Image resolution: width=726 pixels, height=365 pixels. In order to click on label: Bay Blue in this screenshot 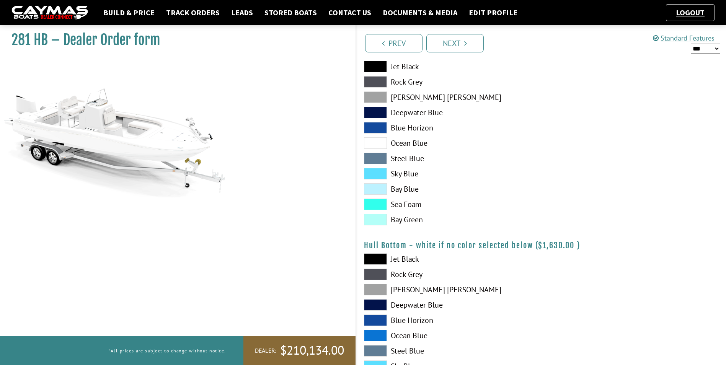, I will do `click(448, 189)`.